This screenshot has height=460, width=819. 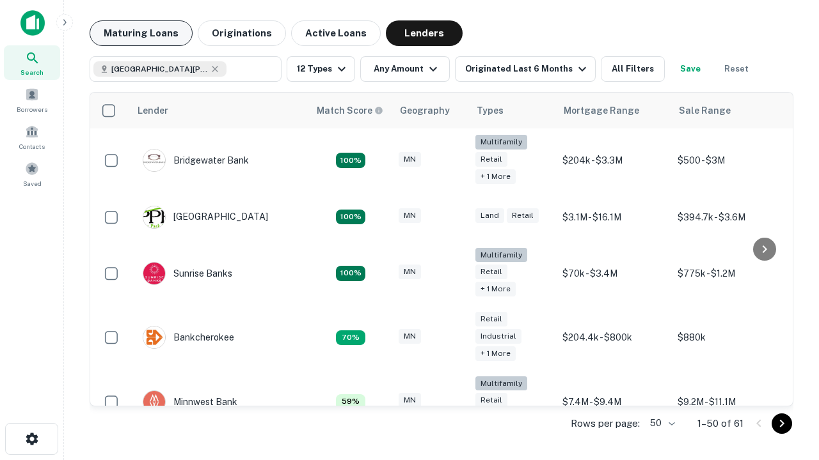 I want to click on div: Mortgage Range, so click(x=601, y=111).